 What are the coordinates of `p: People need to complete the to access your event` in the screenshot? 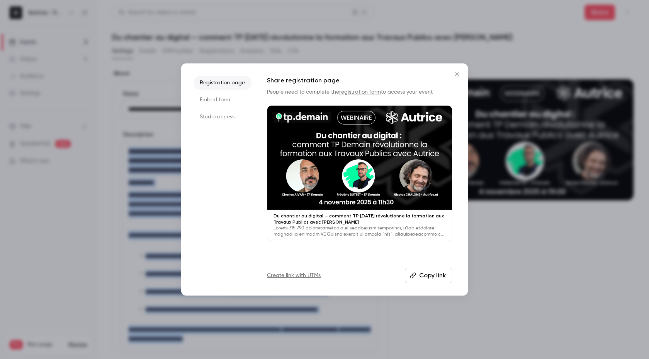 It's located at (360, 92).